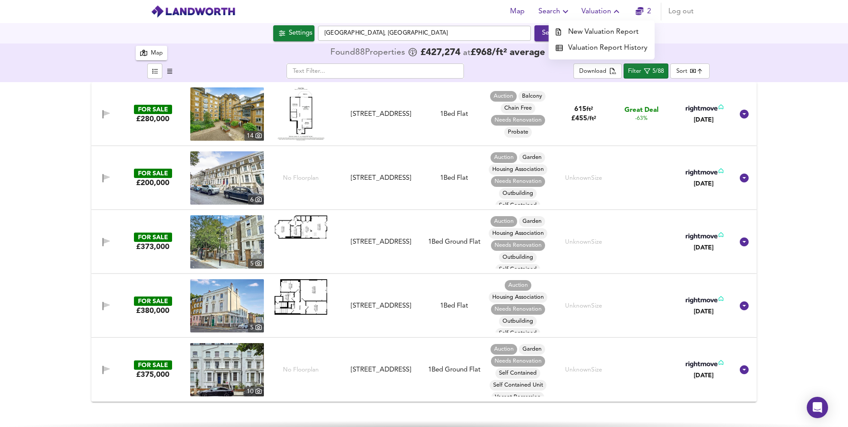  I want to click on div: Open Intercom Messenger, so click(817, 407).